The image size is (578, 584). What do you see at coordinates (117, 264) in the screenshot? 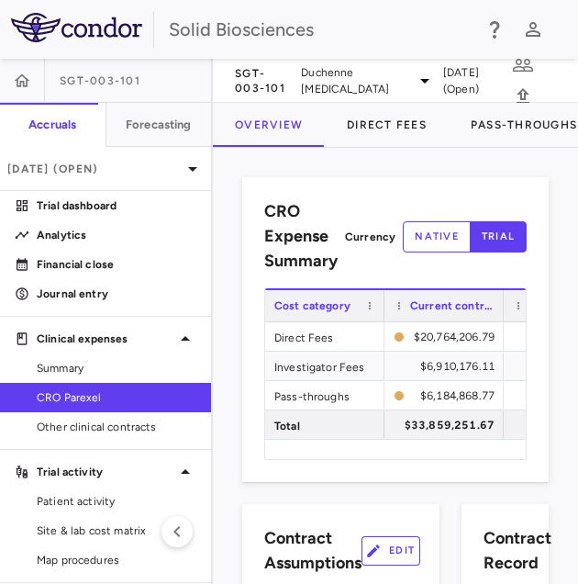
I see `p: Financial close` at bounding box center [117, 264].